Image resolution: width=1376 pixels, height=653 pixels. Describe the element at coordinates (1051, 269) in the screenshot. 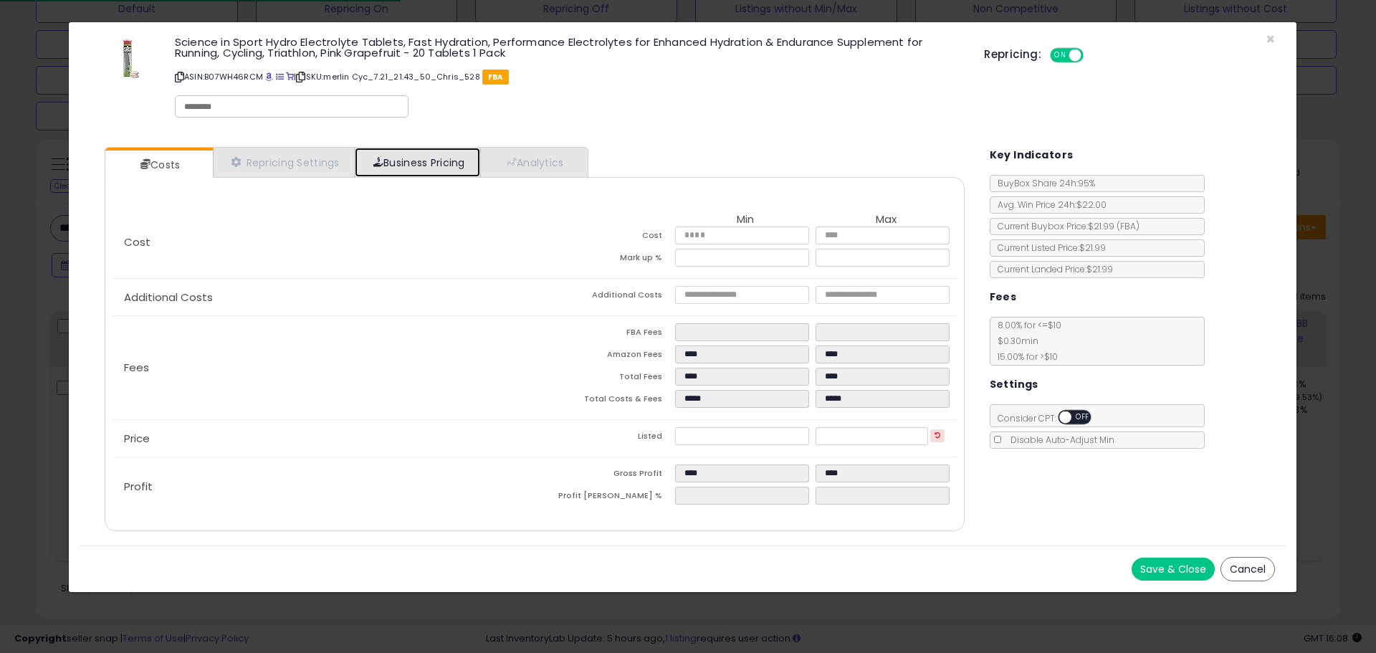

I see `span: Current Landed Price: $21.99` at that location.